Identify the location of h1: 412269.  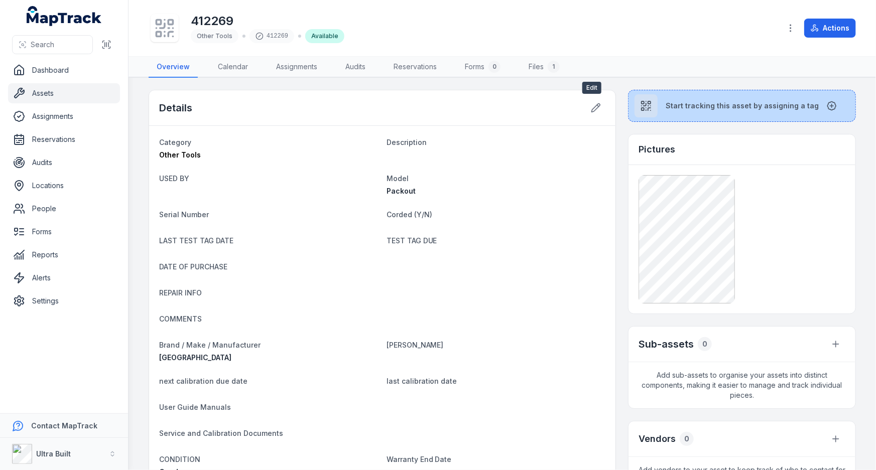
(267, 21).